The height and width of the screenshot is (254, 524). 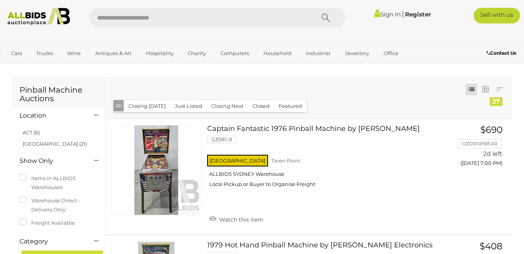 What do you see at coordinates (119, 105) in the screenshot?
I see `button: All` at bounding box center [119, 105].